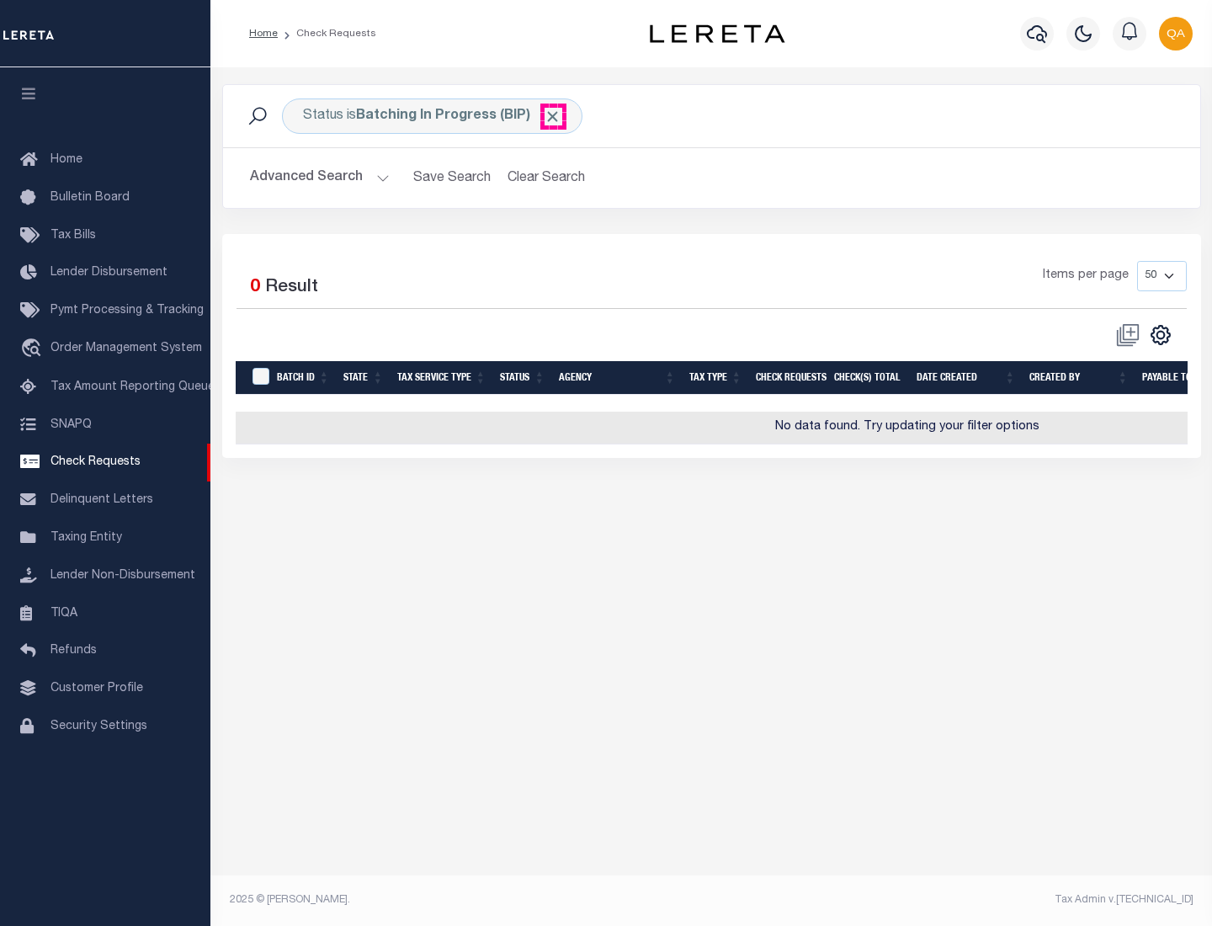 This screenshot has height=926, width=1212. What do you see at coordinates (109, 273) in the screenshot?
I see `span: Lender Disbursement` at bounding box center [109, 273].